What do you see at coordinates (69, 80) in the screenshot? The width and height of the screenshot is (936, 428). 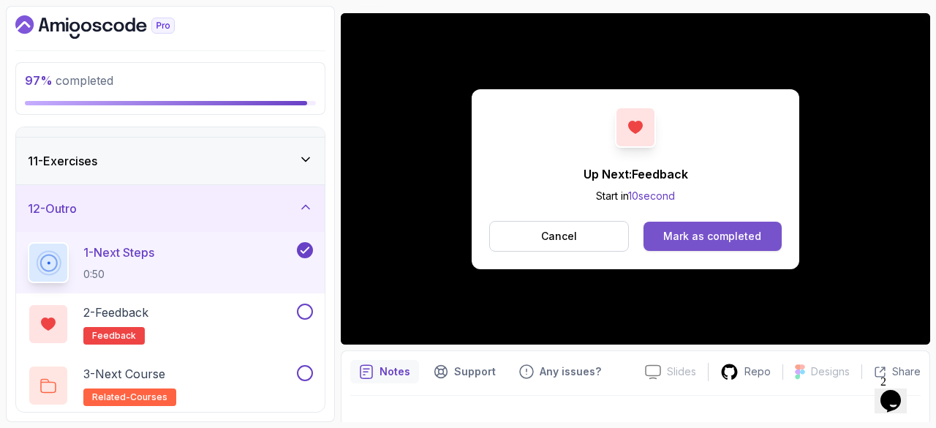 I see `span: completed` at bounding box center [69, 80].